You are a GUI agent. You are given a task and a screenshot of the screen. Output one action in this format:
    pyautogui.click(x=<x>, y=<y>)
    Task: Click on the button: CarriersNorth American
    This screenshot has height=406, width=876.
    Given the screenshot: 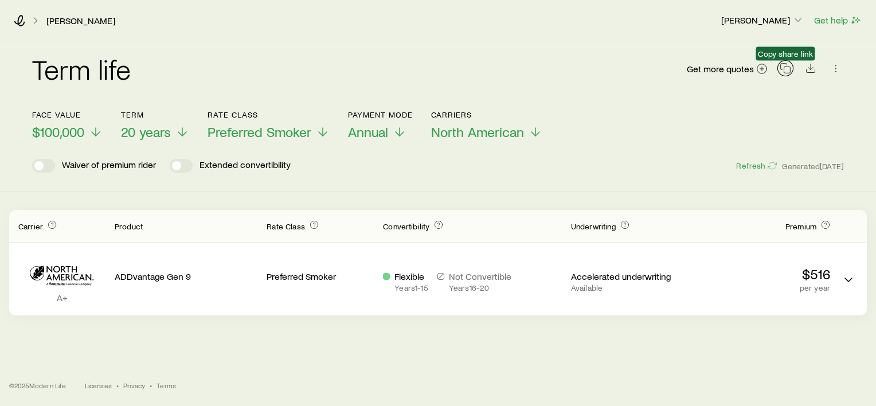 What is the action you would take?
    pyautogui.click(x=487, y=125)
    